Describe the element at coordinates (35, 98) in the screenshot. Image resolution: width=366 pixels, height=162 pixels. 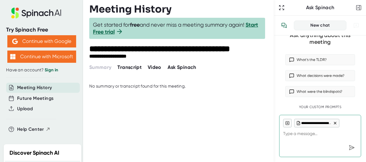
I see `button: Future Meetings` at that location.